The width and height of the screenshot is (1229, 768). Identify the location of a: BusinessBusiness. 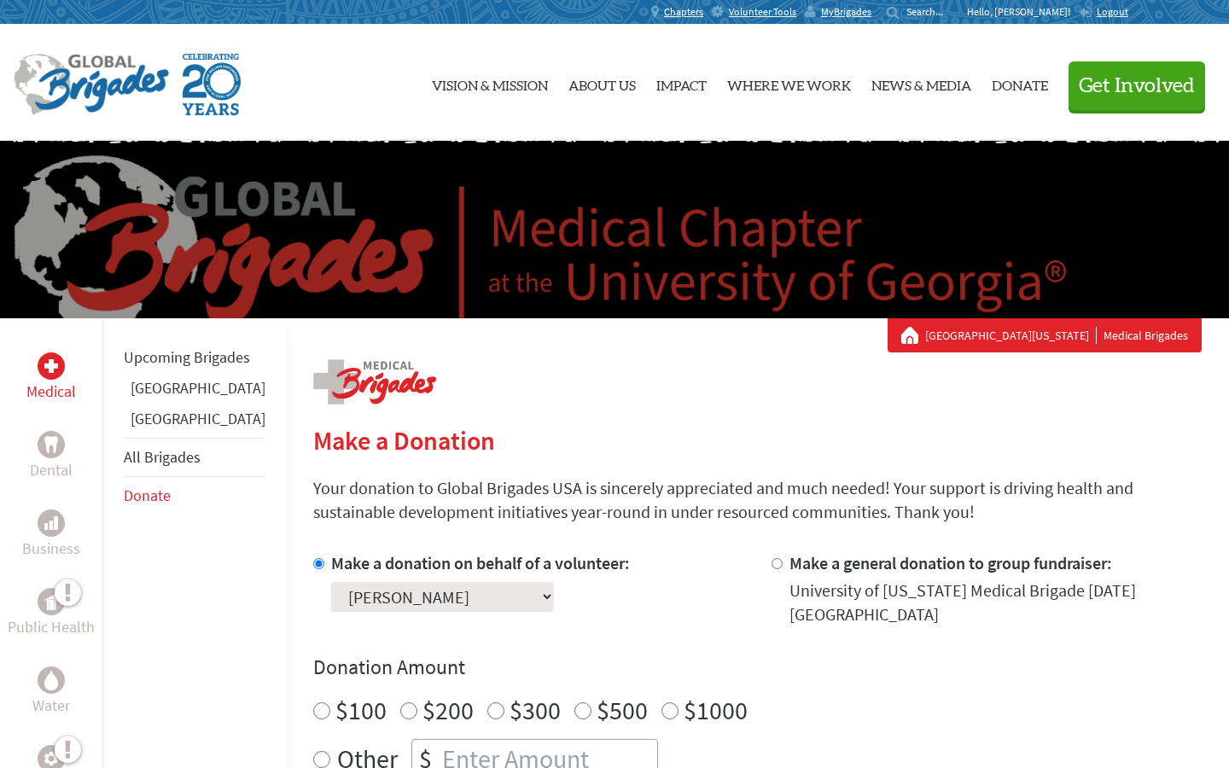
(51, 535).